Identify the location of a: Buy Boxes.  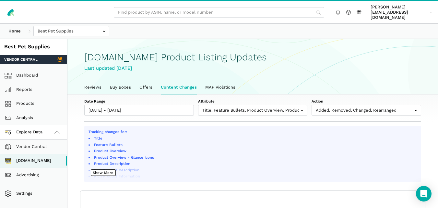
(120, 87).